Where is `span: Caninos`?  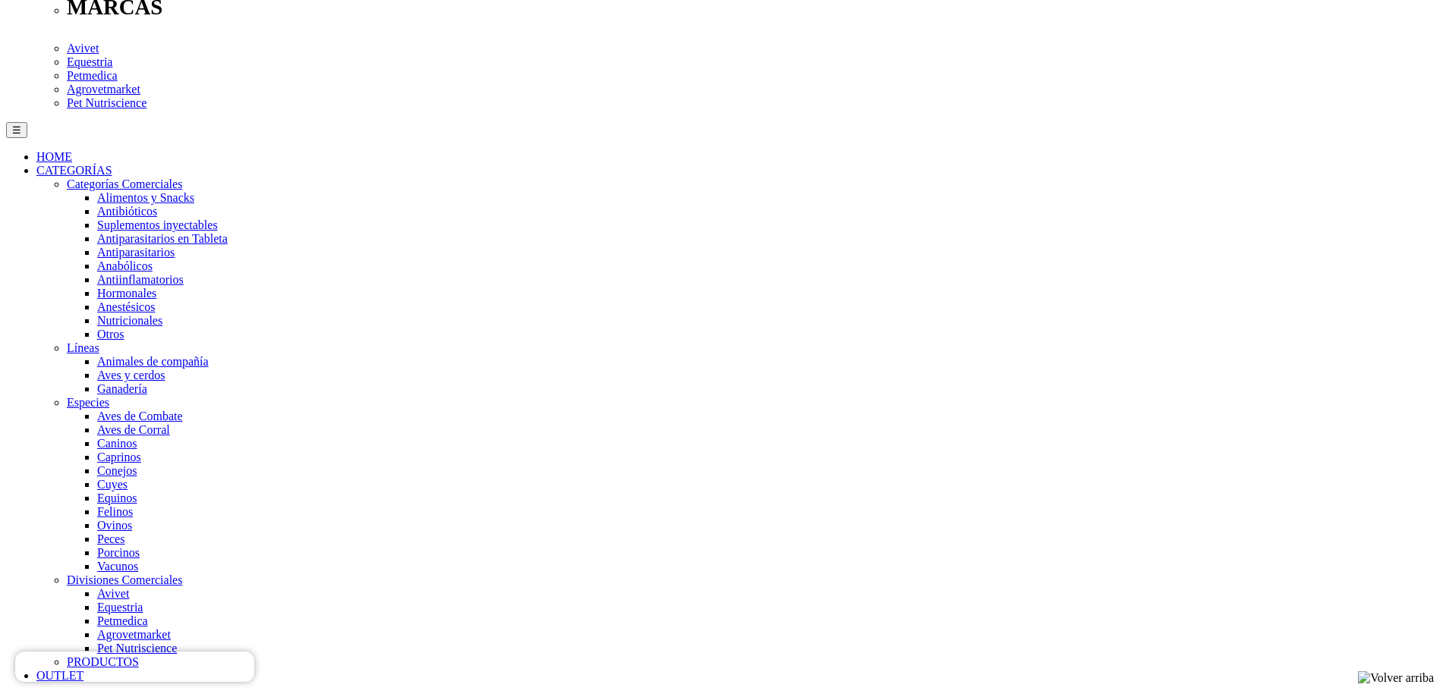
span: Caninos is located at coordinates (117, 443).